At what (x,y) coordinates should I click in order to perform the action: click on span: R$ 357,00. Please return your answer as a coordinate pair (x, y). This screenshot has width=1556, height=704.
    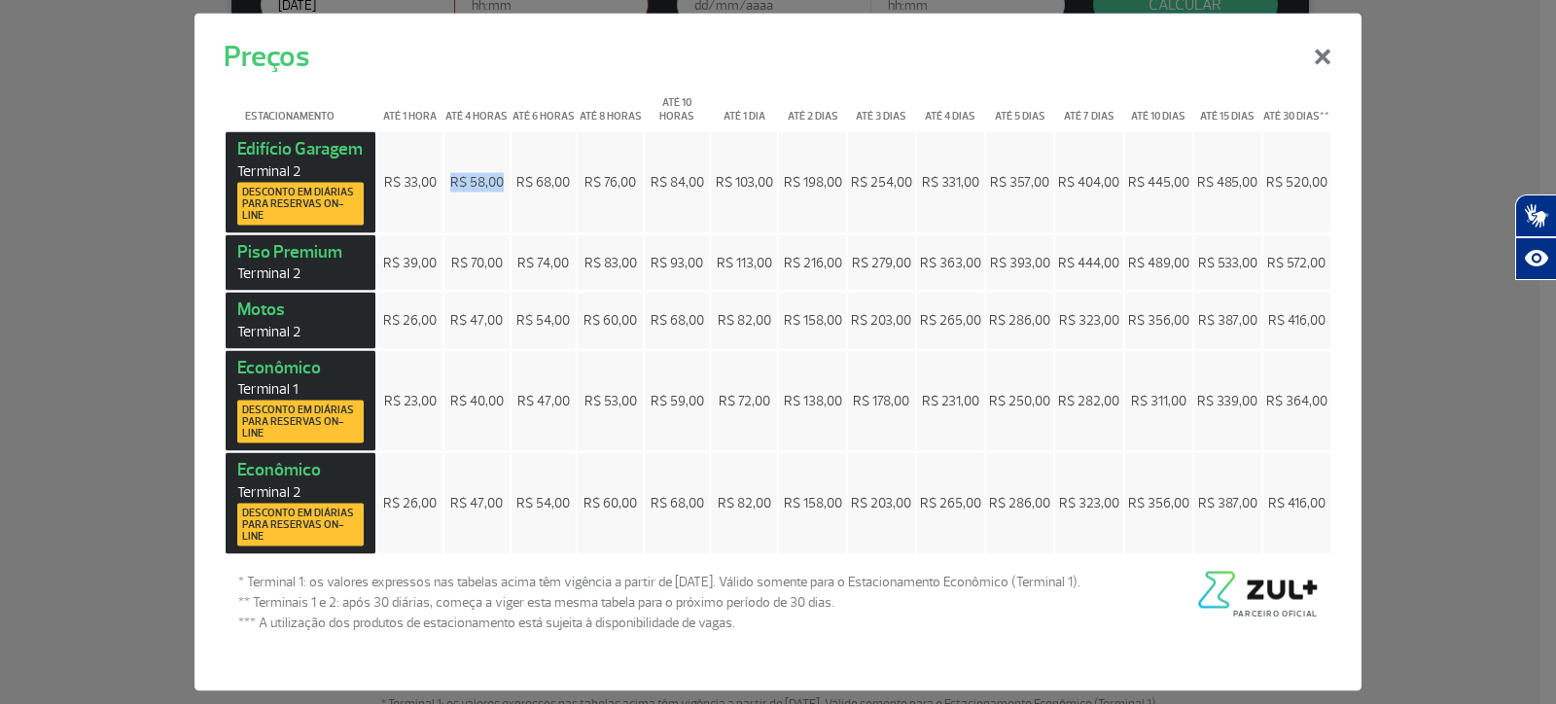
    Looking at the image, I should click on (1019, 182).